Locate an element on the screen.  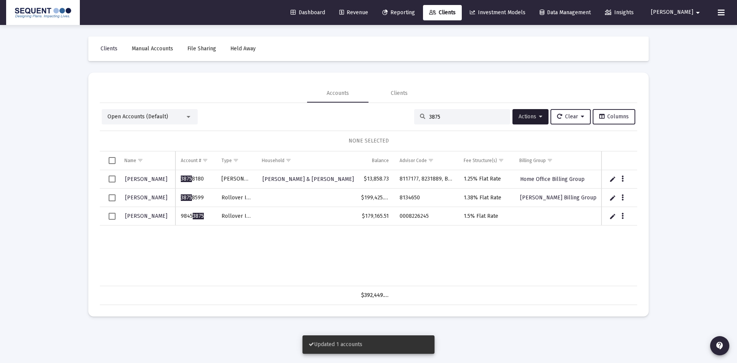
button: Clear is located at coordinates (570, 117).